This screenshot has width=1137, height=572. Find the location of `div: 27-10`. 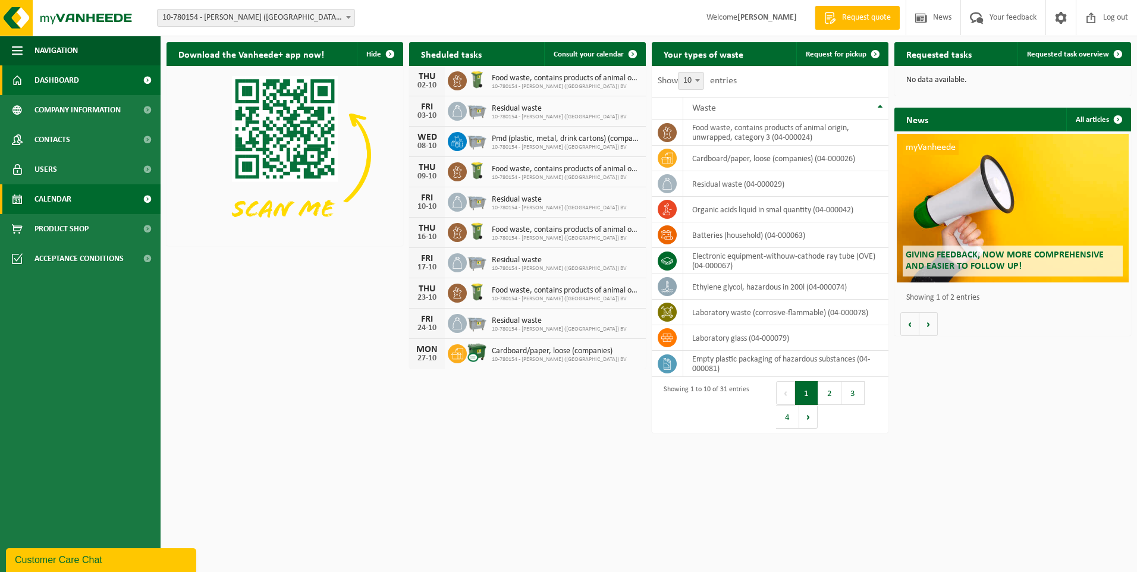

div: 27-10 is located at coordinates (427, 358).